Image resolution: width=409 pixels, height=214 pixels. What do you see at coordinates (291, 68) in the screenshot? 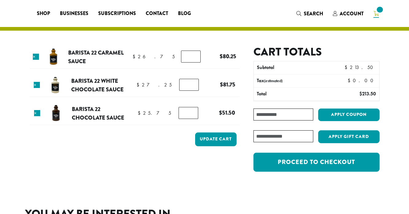
I see `th: Subtotal` at bounding box center [291, 68].